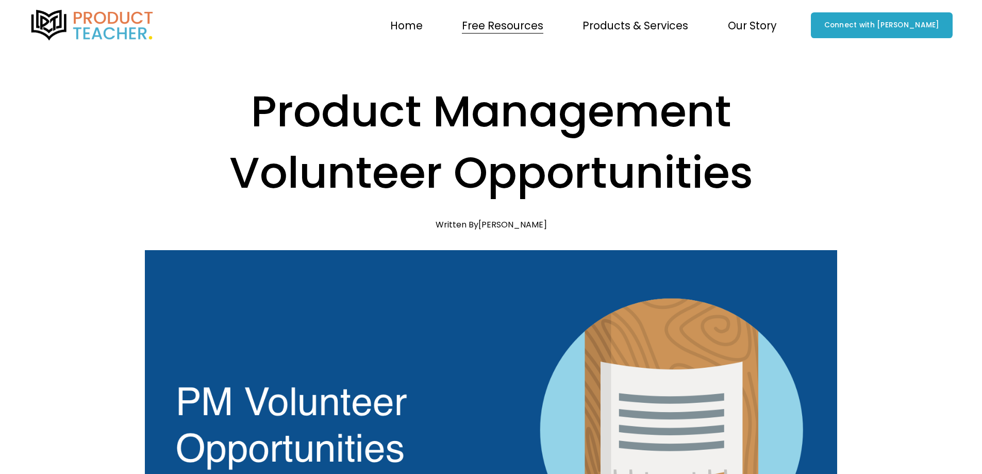 The width and height of the screenshot is (982, 474). What do you see at coordinates (503, 25) in the screenshot?
I see `span: Free Resources` at bounding box center [503, 25].